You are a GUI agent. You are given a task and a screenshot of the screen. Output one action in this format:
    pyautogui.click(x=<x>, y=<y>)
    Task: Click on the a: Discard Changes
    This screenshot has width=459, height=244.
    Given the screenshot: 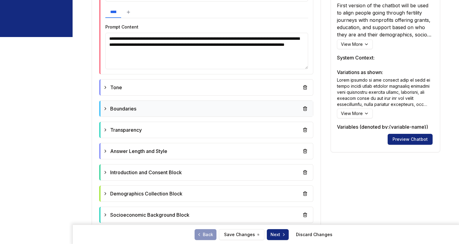 What is the action you would take?
    pyautogui.click(x=314, y=234)
    